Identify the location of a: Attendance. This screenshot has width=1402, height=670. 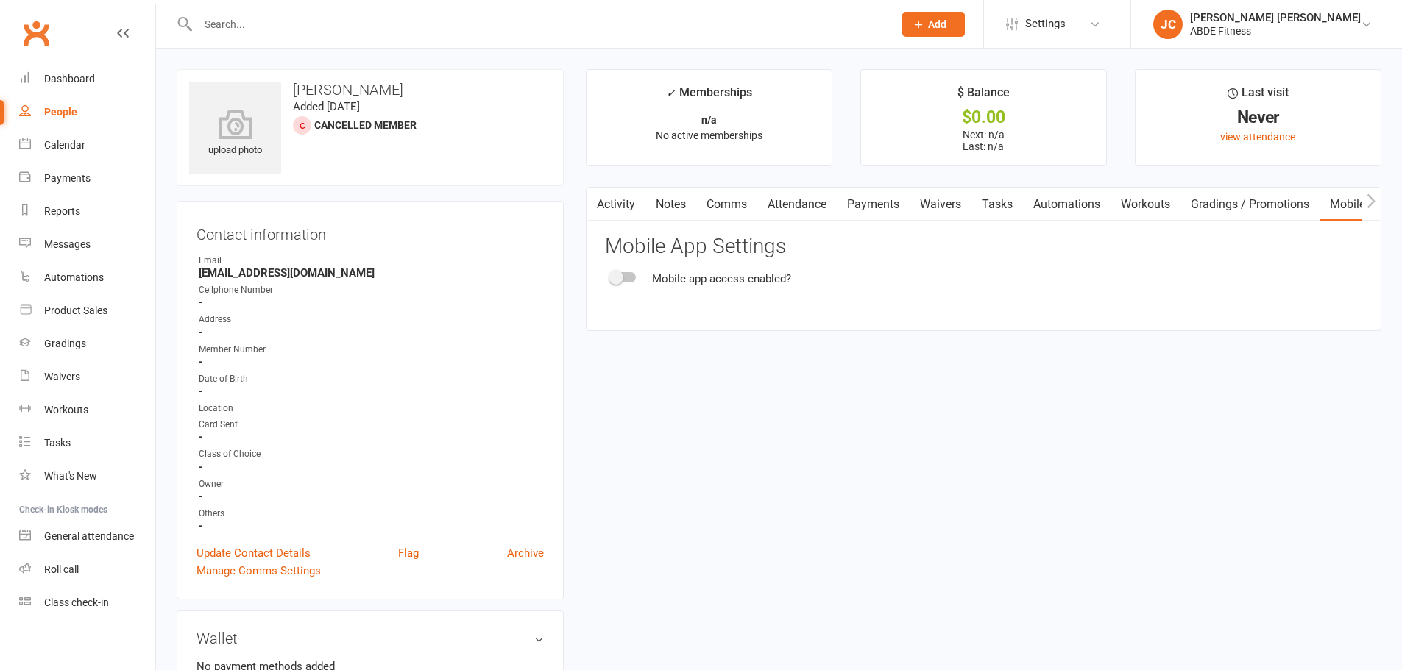
(797, 205).